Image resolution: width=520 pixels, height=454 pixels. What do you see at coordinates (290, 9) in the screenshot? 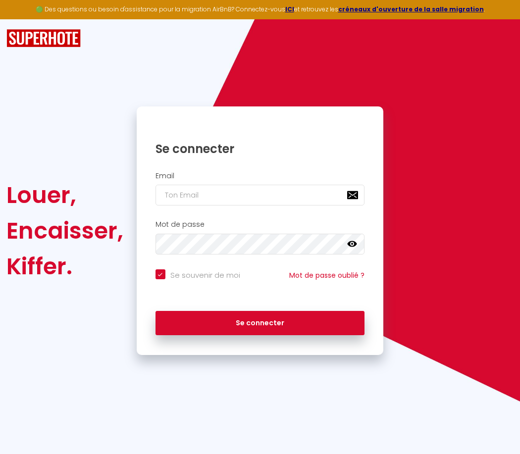
I see `strong: ICI` at bounding box center [290, 9].